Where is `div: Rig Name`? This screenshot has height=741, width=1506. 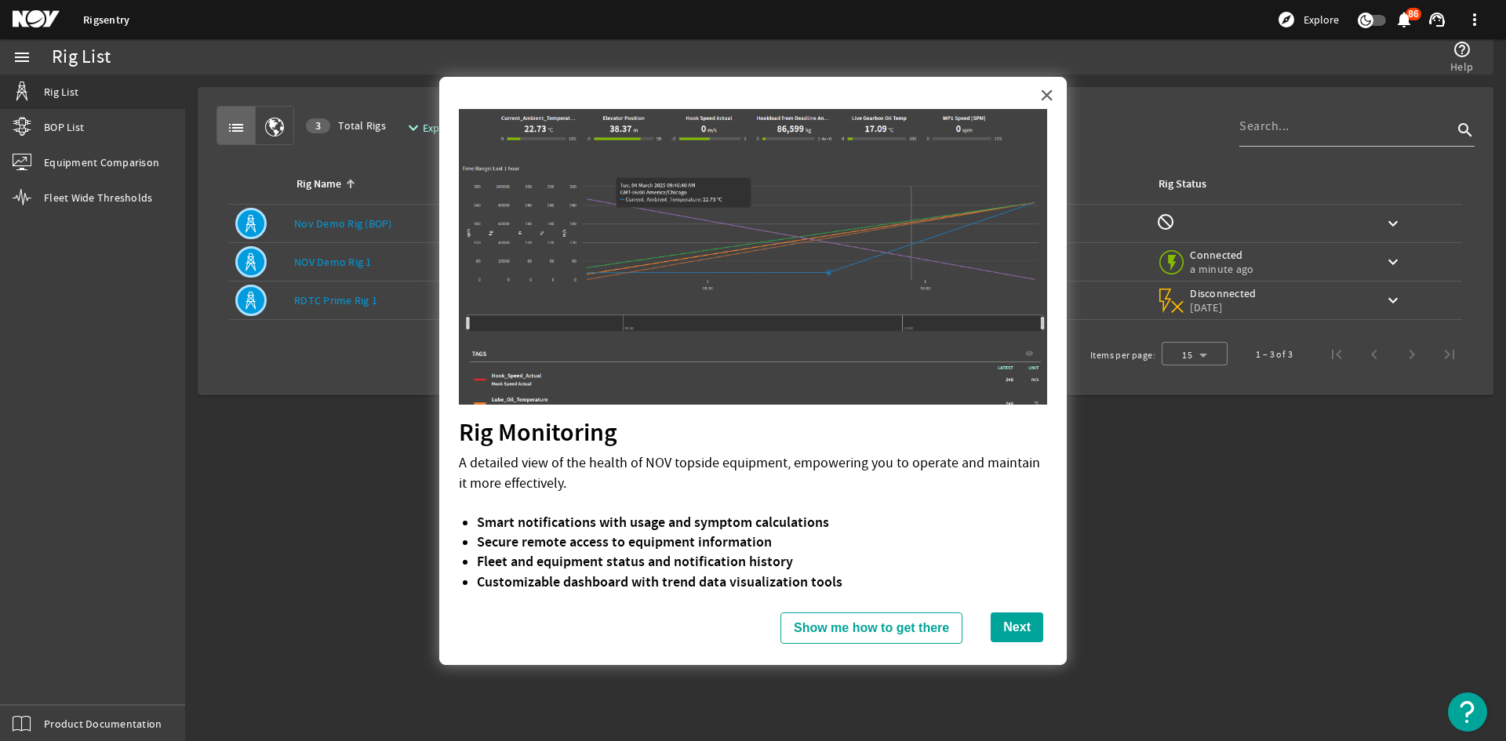 div: Rig Name is located at coordinates (319, 184).